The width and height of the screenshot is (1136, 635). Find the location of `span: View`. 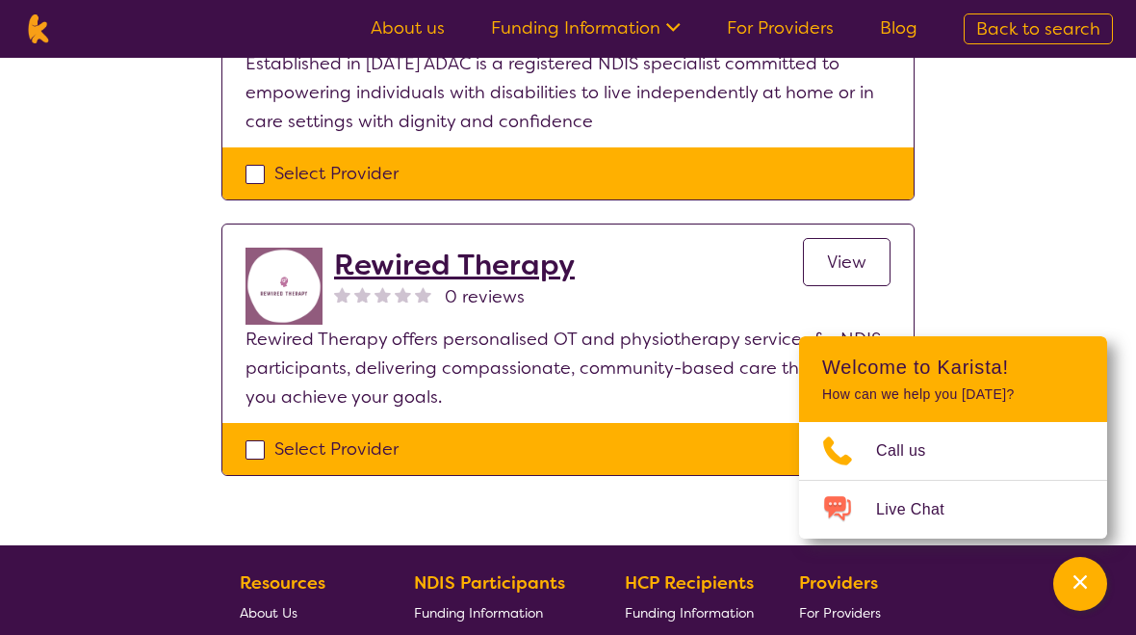

span: View is located at coordinates (846, 262).